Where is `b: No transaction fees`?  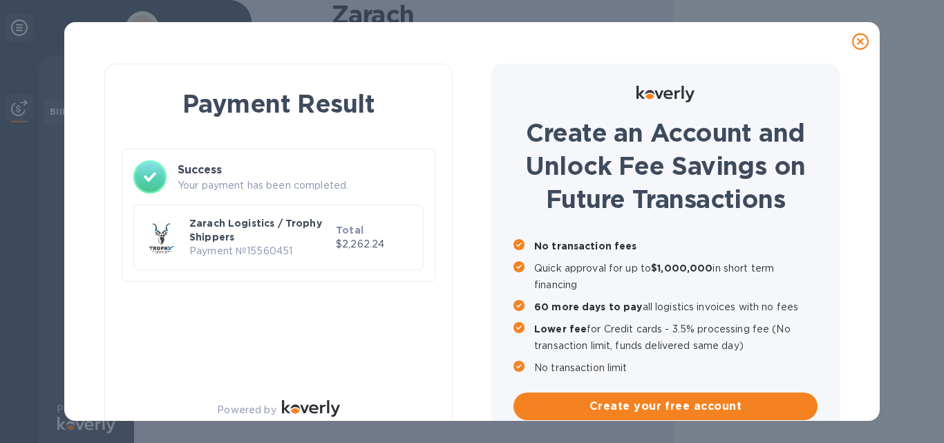
b: No transaction fees is located at coordinates (586, 246).